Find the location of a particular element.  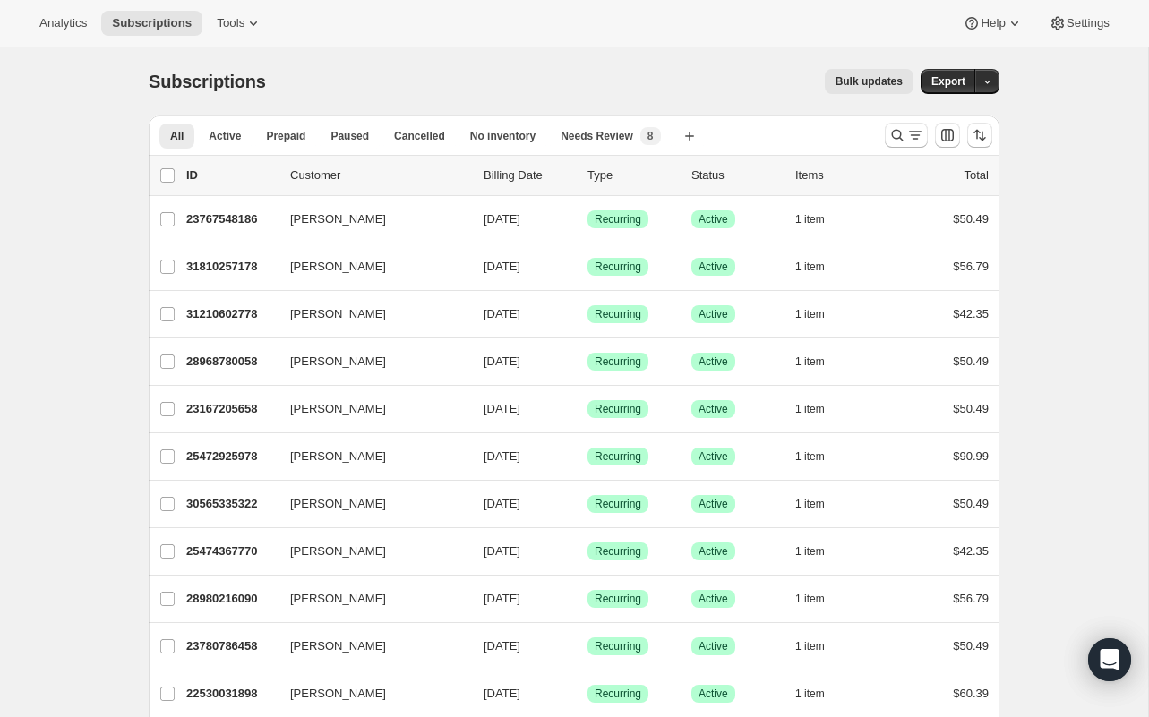

span: Cancelled is located at coordinates (419, 136).